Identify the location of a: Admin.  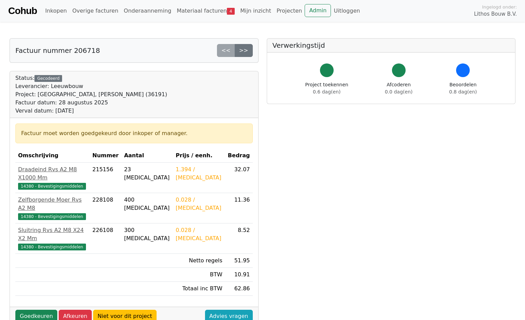
(318, 11).